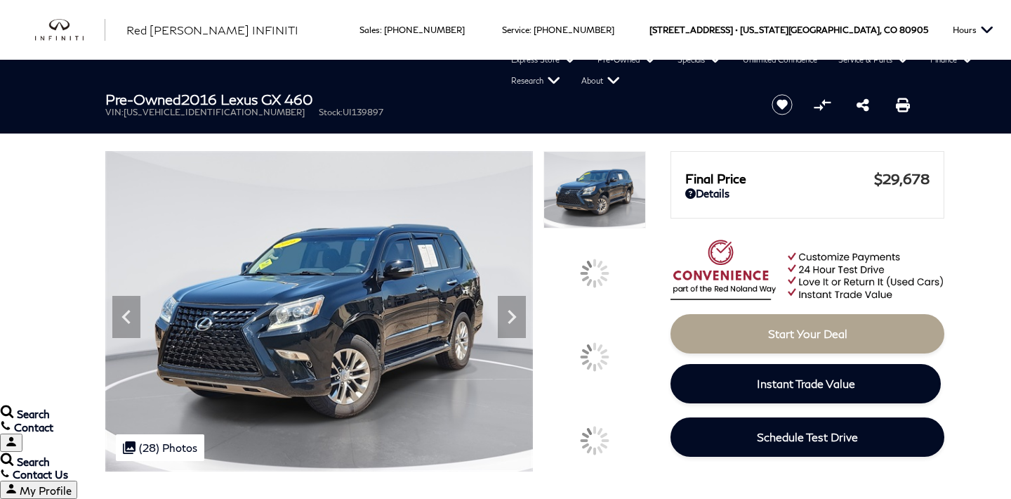 The height and width of the screenshot is (499, 1011). I want to click on a: Finance, so click(952, 60).